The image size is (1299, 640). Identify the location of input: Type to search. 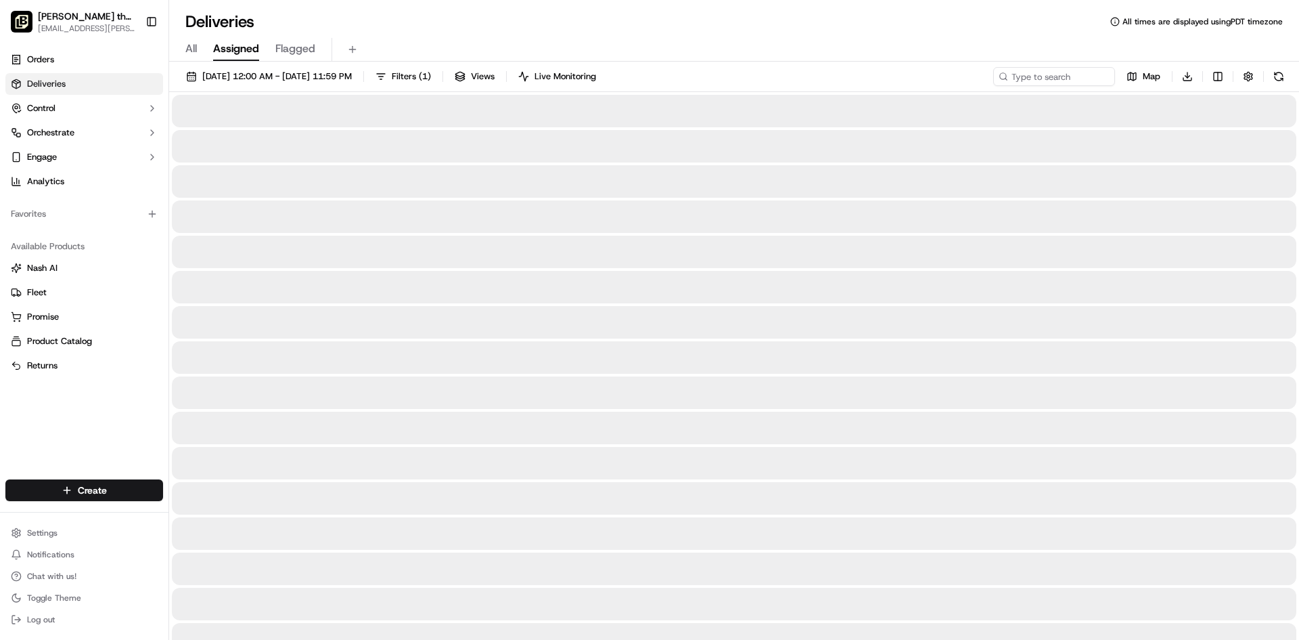
(1054, 76).